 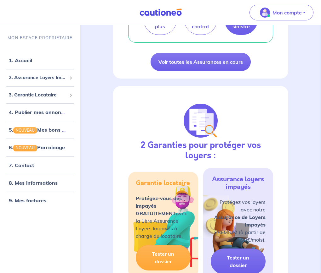 I want to click on h5: Garantie locataire, so click(x=163, y=183).